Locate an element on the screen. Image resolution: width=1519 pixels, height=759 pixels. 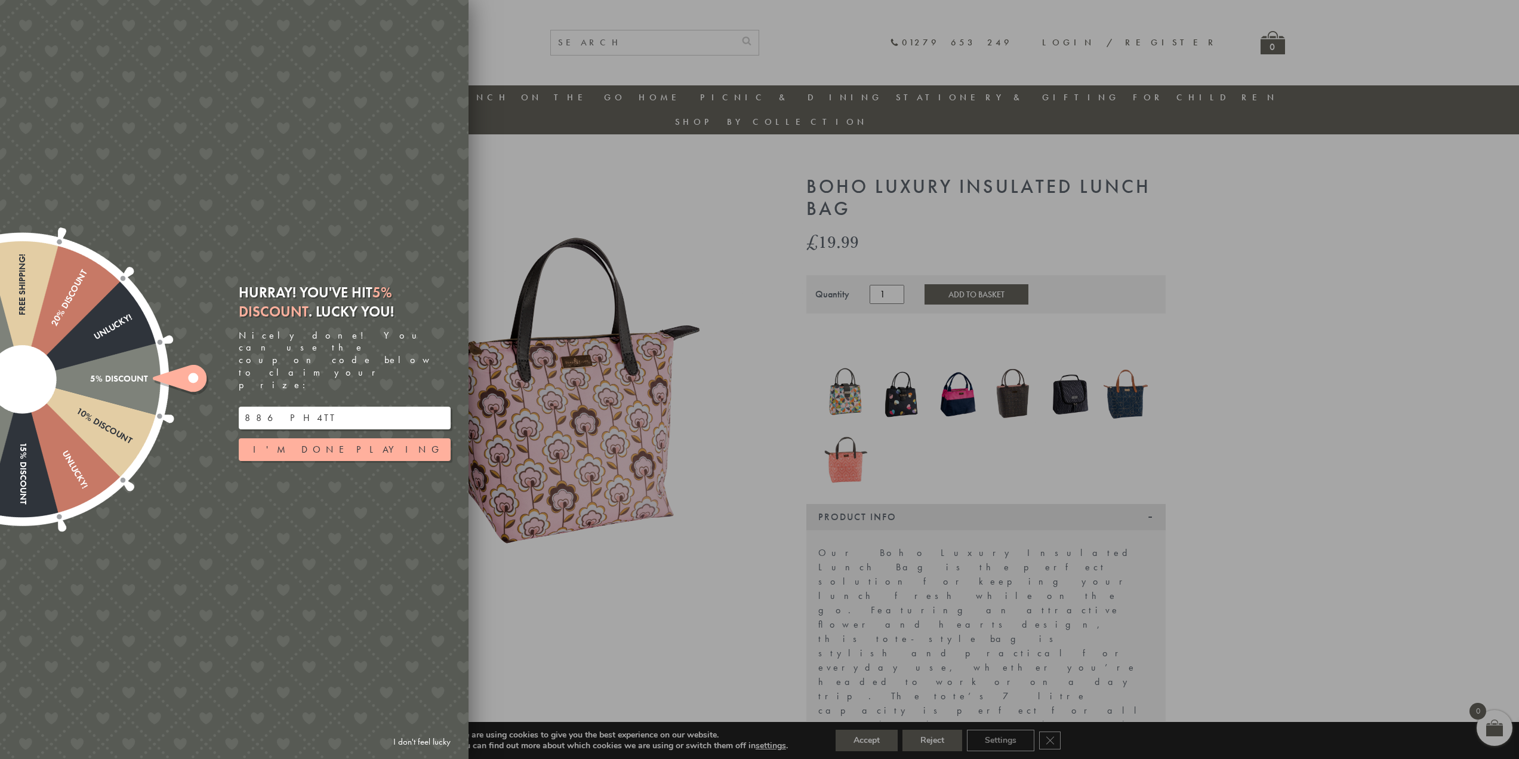
div: Free shipping! is located at coordinates (22, 317).